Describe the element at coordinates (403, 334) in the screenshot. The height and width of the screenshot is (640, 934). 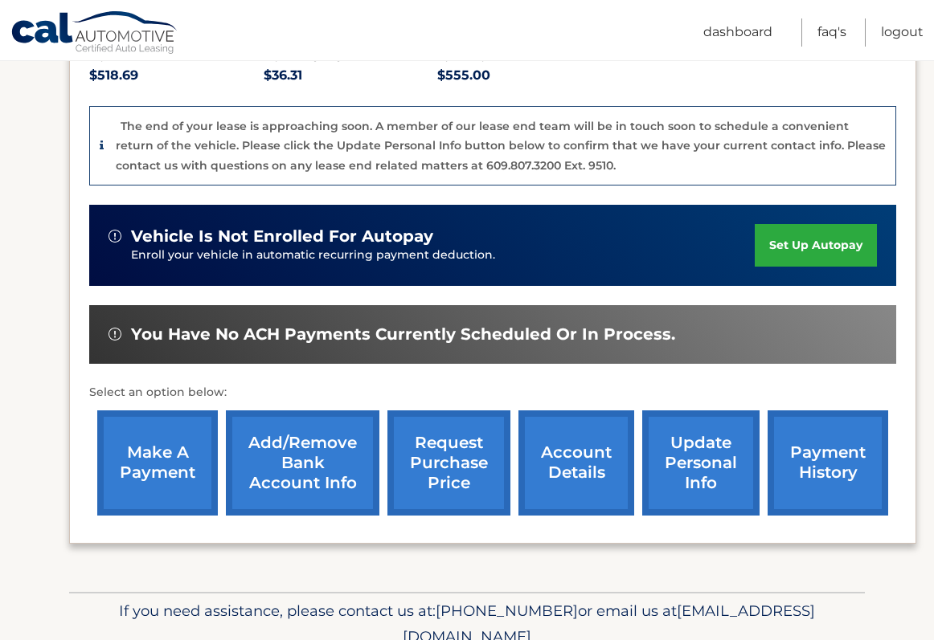
I see `span: You have no ACH payments currently scheduled or in process.` at that location.